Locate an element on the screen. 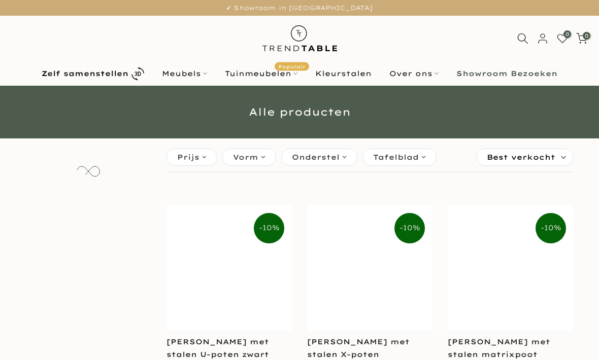  img: trend-table is located at coordinates (299, 38).